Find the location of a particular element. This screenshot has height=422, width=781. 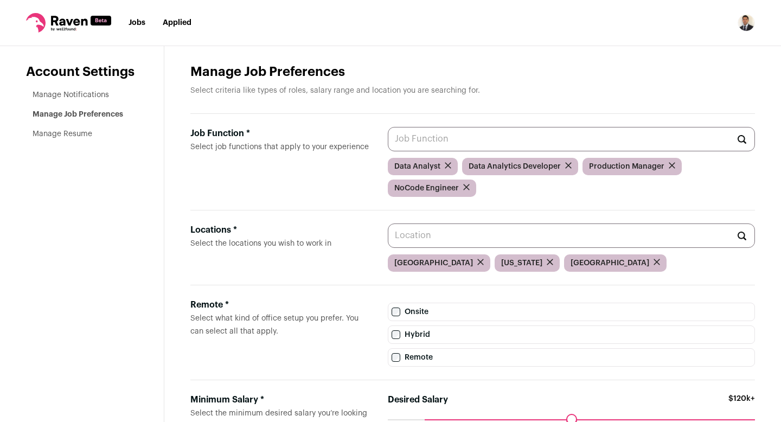

input: Remote is located at coordinates (396, 358).